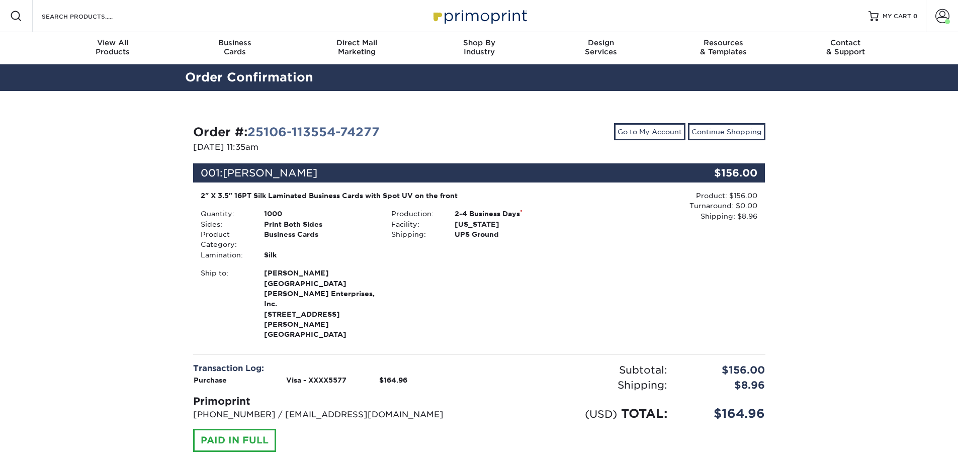 The height and width of the screenshot is (458, 958). Describe the element at coordinates (650, 132) in the screenshot. I see `a: Go to My Account` at that location.